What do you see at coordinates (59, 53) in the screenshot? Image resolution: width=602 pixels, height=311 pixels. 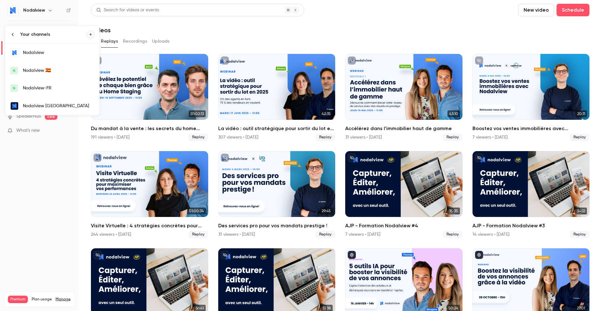 I see `div: Nodalview` at bounding box center [59, 53].